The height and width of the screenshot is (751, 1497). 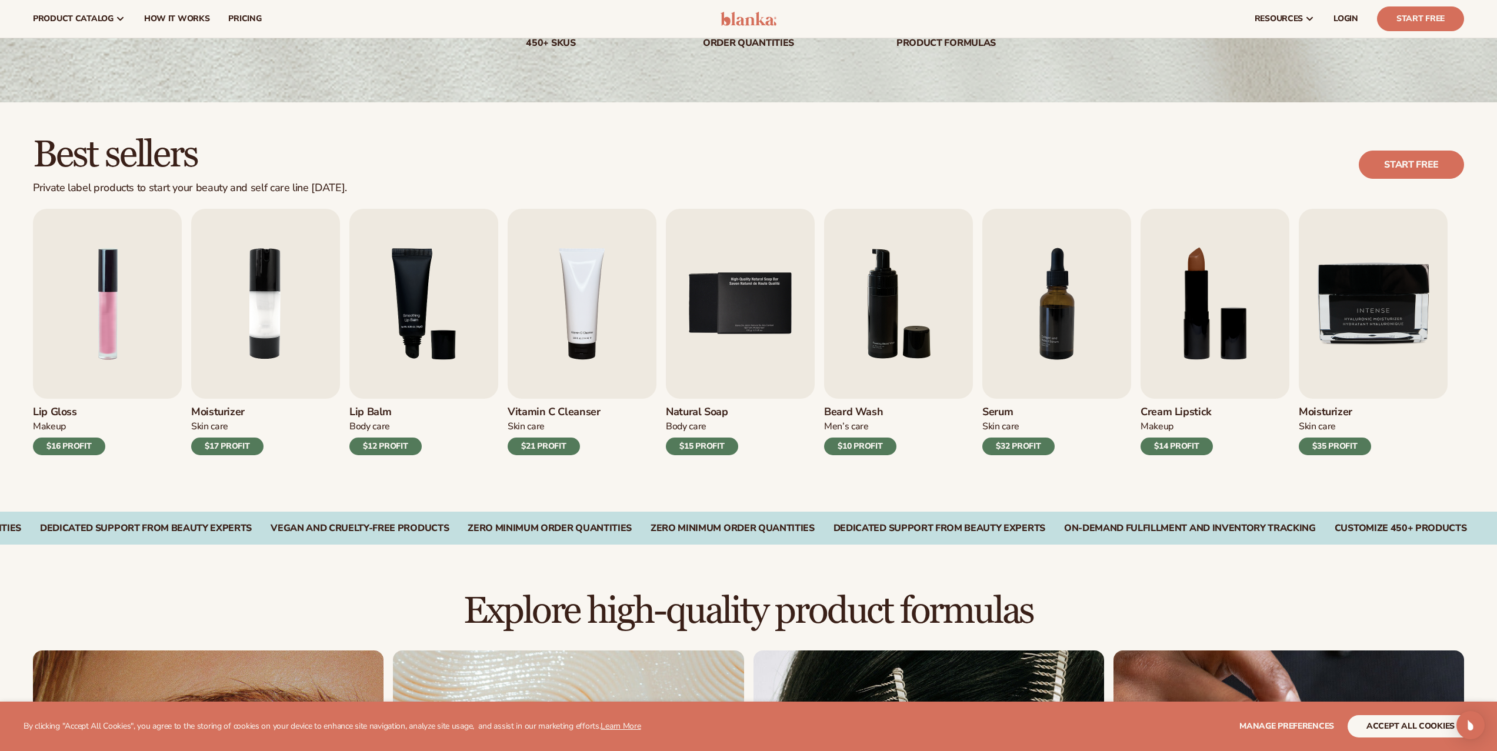 I want to click on h3: Beard Wash, so click(x=860, y=412).